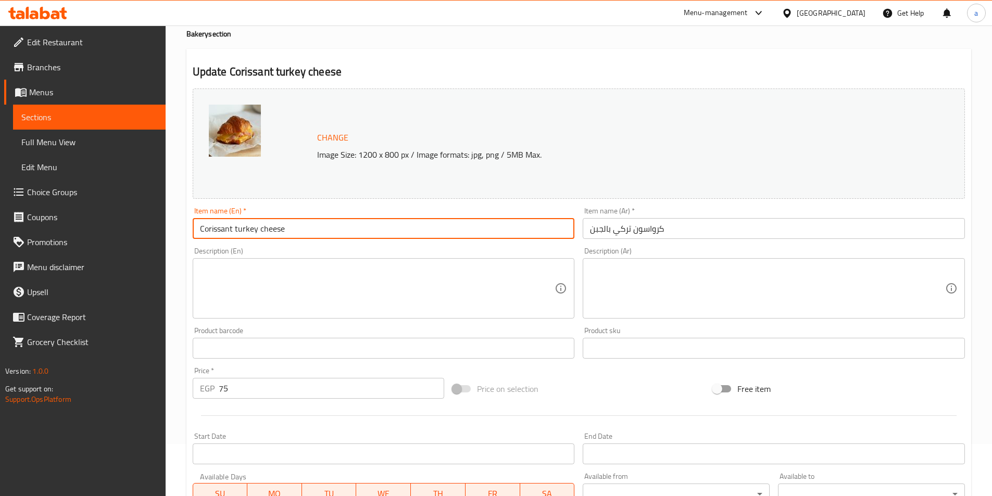  I want to click on a: Full Menu View, so click(89, 142).